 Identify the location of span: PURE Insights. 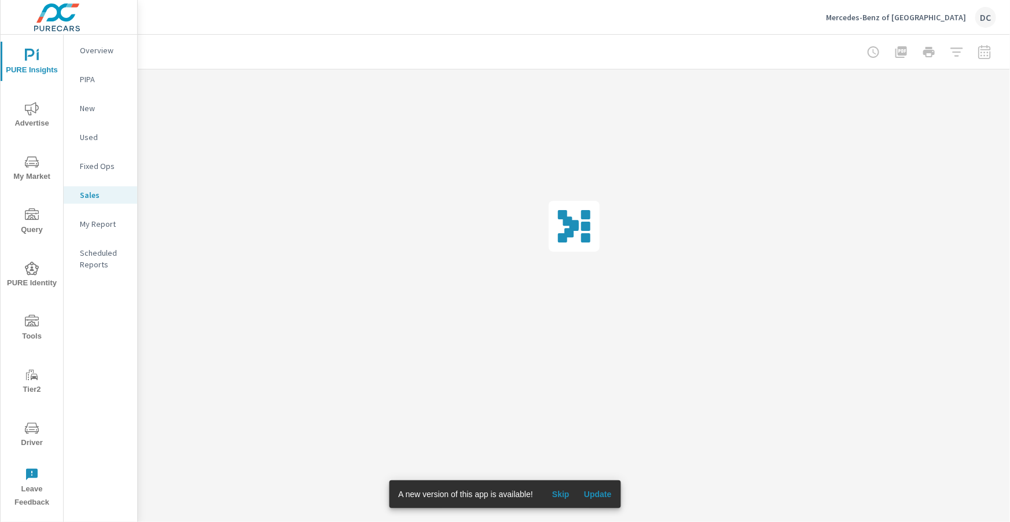
(32, 62).